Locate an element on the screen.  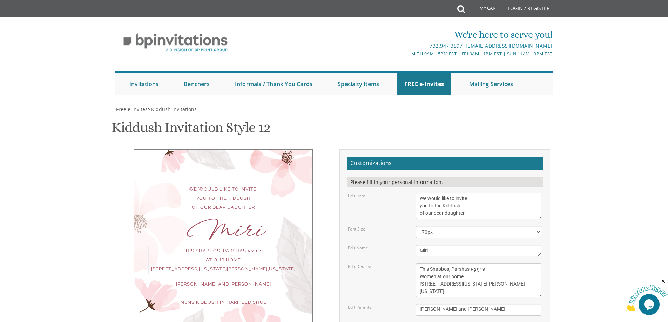
div: We would like to invite you to the Kiddush of our dear daughter is located at coordinates (223, 198).